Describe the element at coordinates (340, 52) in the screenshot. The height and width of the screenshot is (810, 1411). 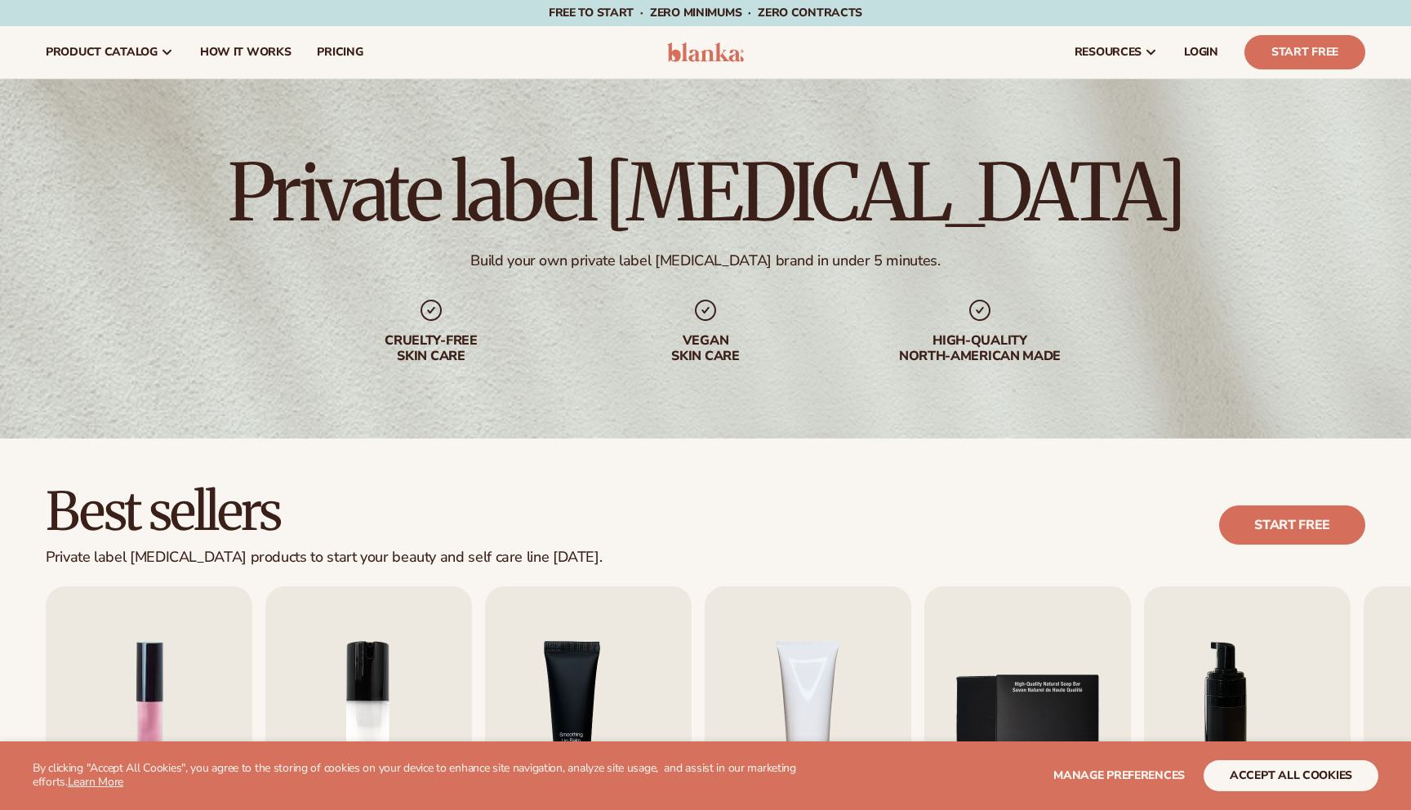
I see `span: pricing` at that location.